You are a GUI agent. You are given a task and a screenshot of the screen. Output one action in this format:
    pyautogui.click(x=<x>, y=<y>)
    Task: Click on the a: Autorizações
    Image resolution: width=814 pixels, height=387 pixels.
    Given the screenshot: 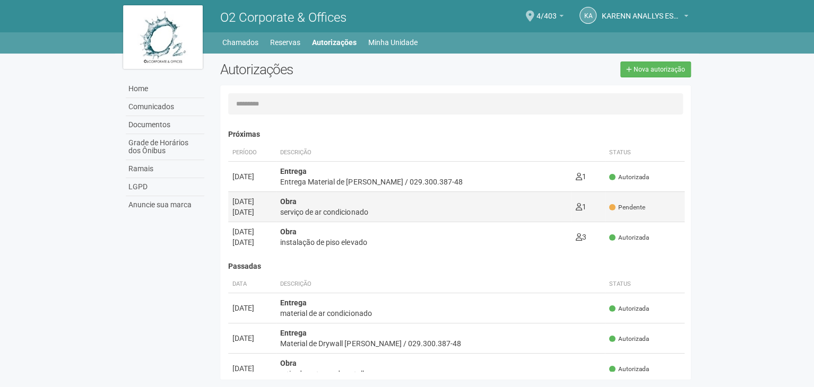 What is the action you would take?
    pyautogui.click(x=334, y=42)
    